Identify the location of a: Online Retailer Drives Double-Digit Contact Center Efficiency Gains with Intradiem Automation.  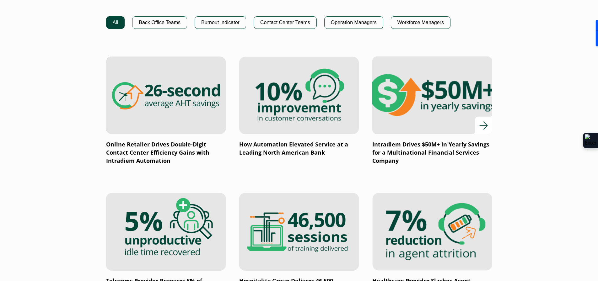
(166, 111).